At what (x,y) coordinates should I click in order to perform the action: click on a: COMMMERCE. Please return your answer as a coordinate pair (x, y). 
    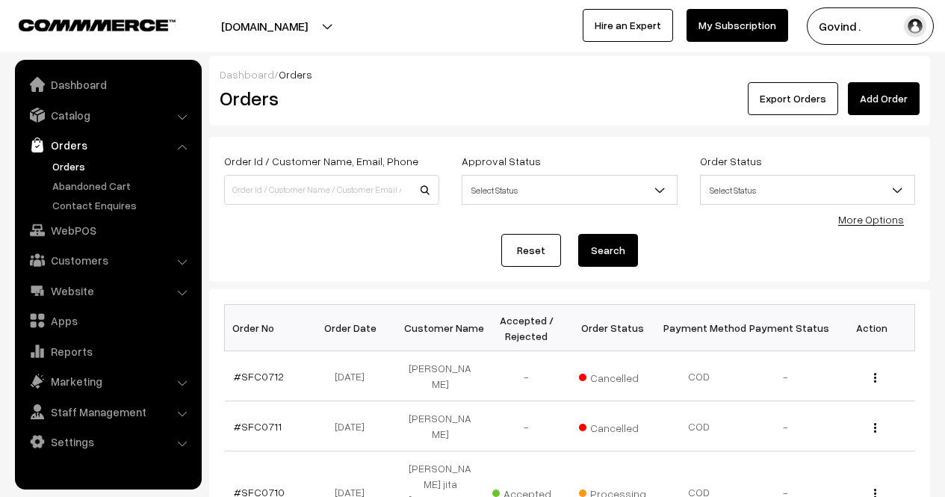
    Looking at the image, I should click on (84, 24).